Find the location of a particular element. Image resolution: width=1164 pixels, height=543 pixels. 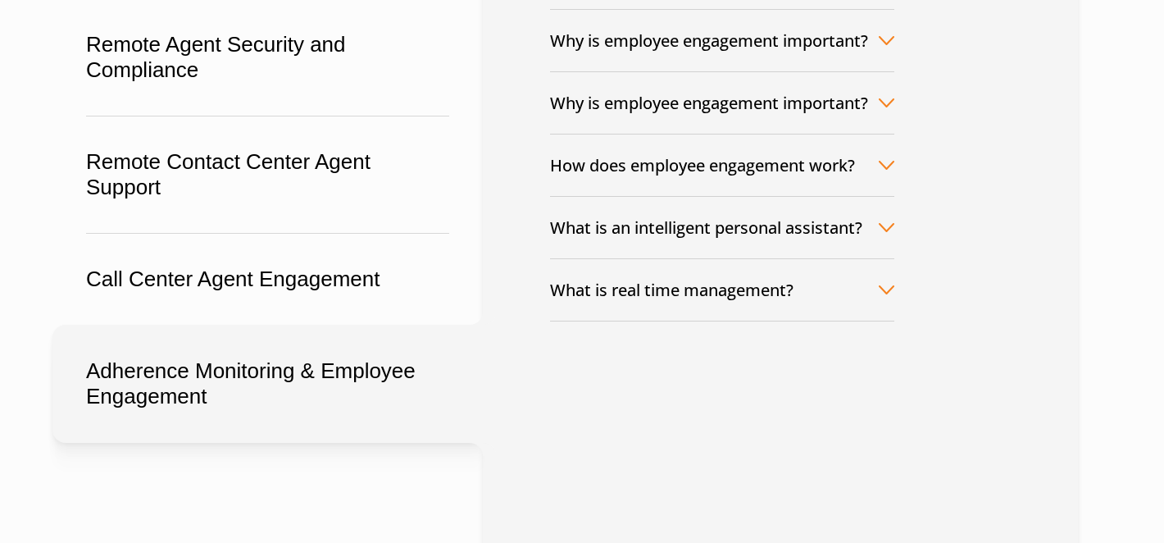

button: What is an intelligent personal assistant? is located at coordinates (722, 227).